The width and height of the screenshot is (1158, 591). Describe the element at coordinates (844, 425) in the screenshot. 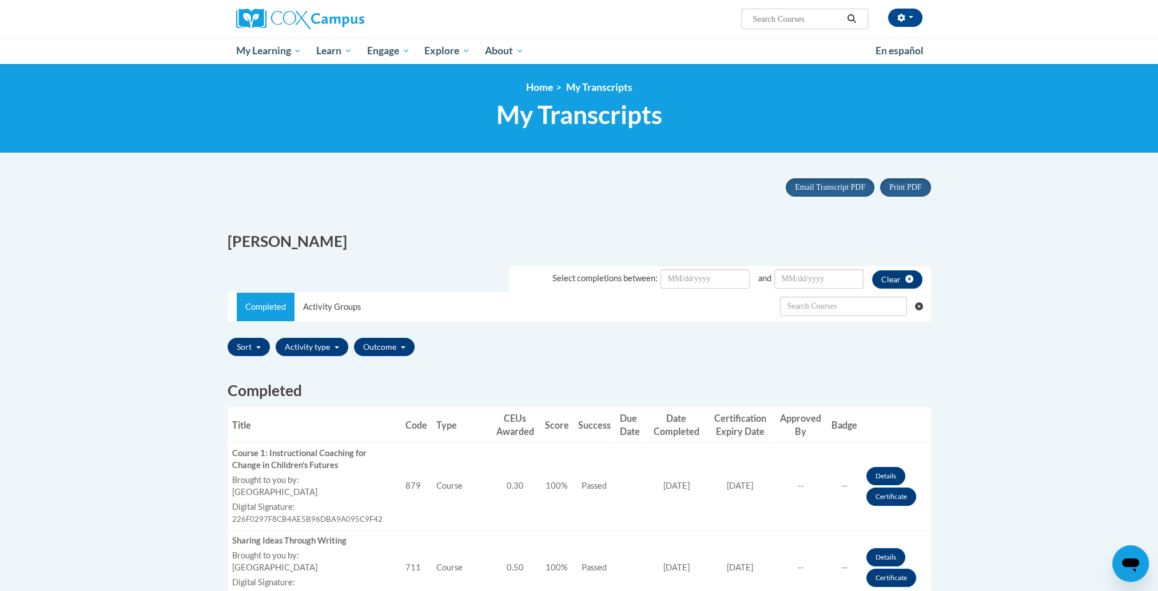

I see `th: Badge` at that location.